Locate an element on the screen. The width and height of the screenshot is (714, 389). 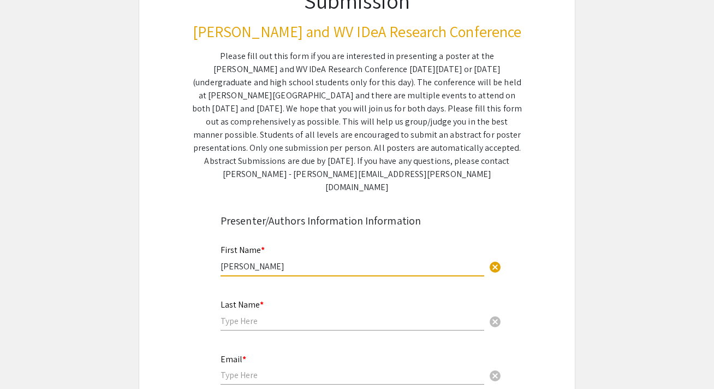
mat-label: Email is located at coordinates (233, 359).